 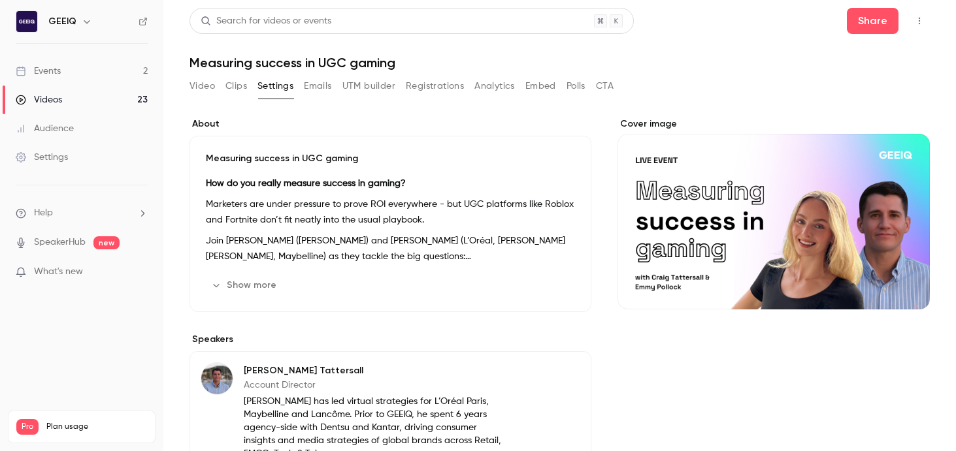 I want to click on button: Analytics, so click(x=495, y=86).